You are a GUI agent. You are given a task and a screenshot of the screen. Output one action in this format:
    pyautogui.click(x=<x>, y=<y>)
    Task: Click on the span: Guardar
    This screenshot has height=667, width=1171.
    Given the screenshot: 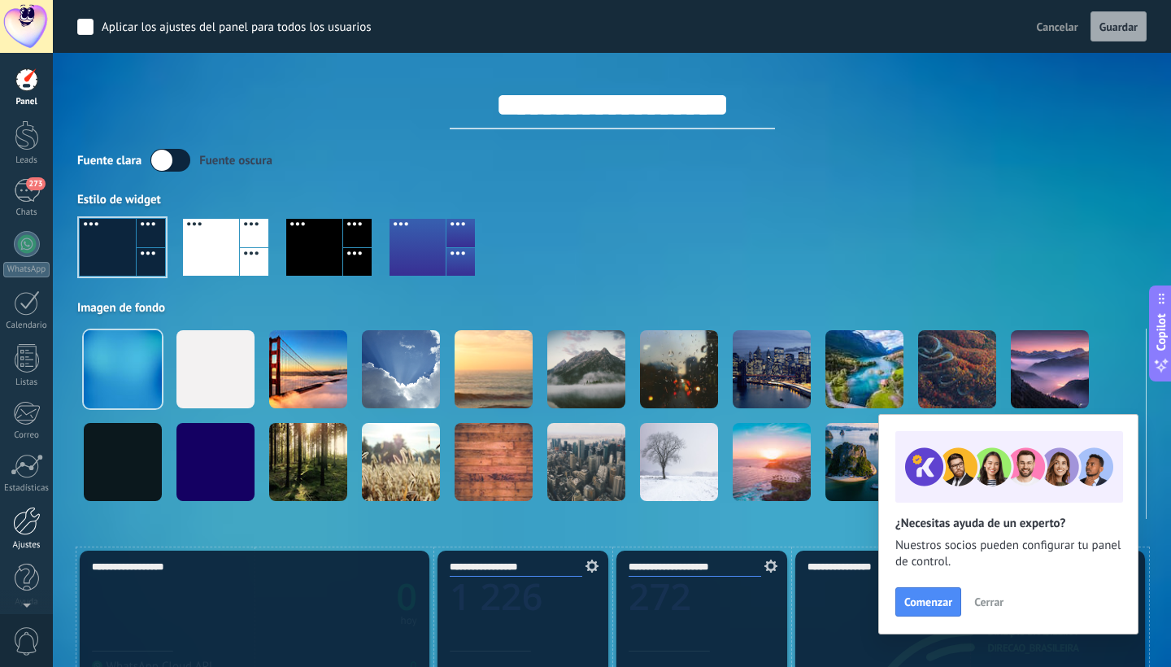 What is the action you would take?
    pyautogui.click(x=1118, y=27)
    